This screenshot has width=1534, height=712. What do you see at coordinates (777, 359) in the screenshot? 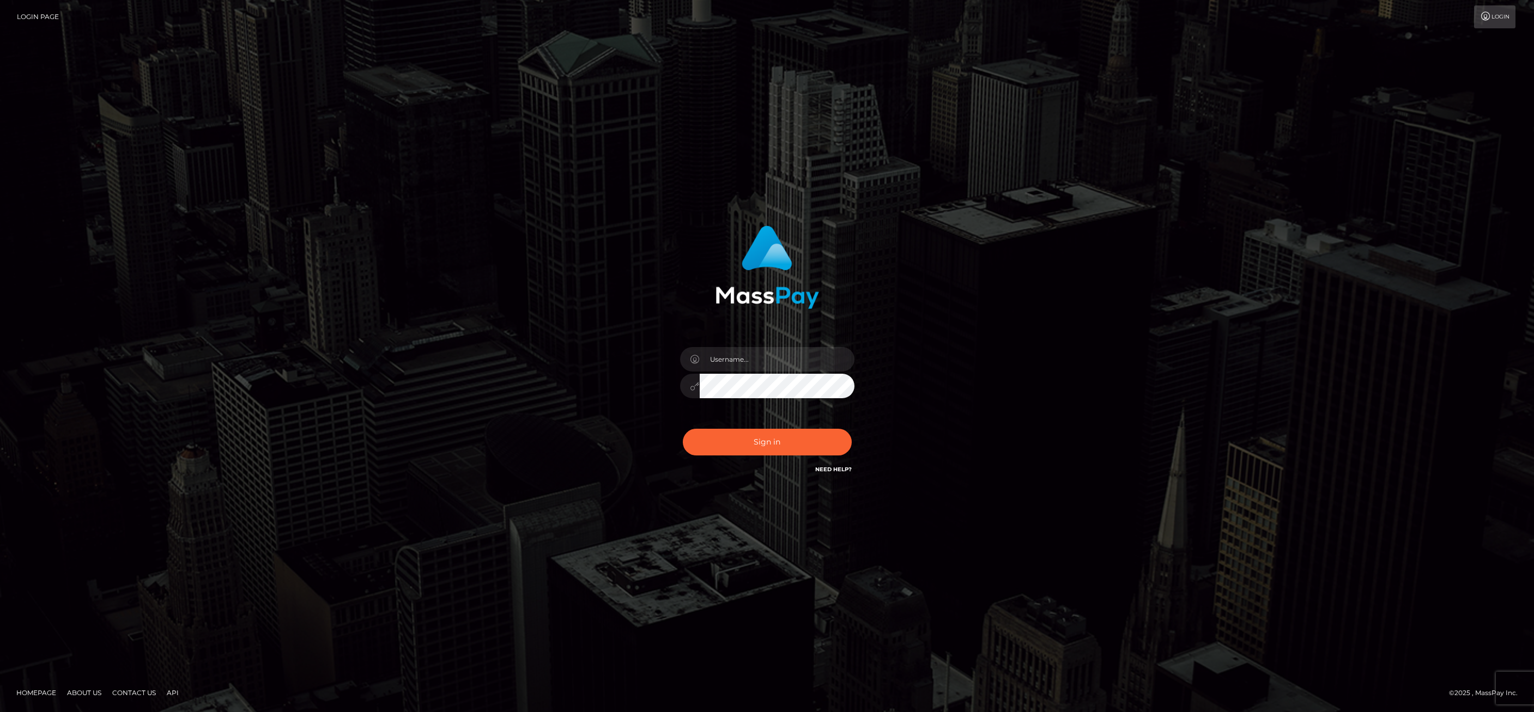
I see `input: Username...` at bounding box center [777, 359].